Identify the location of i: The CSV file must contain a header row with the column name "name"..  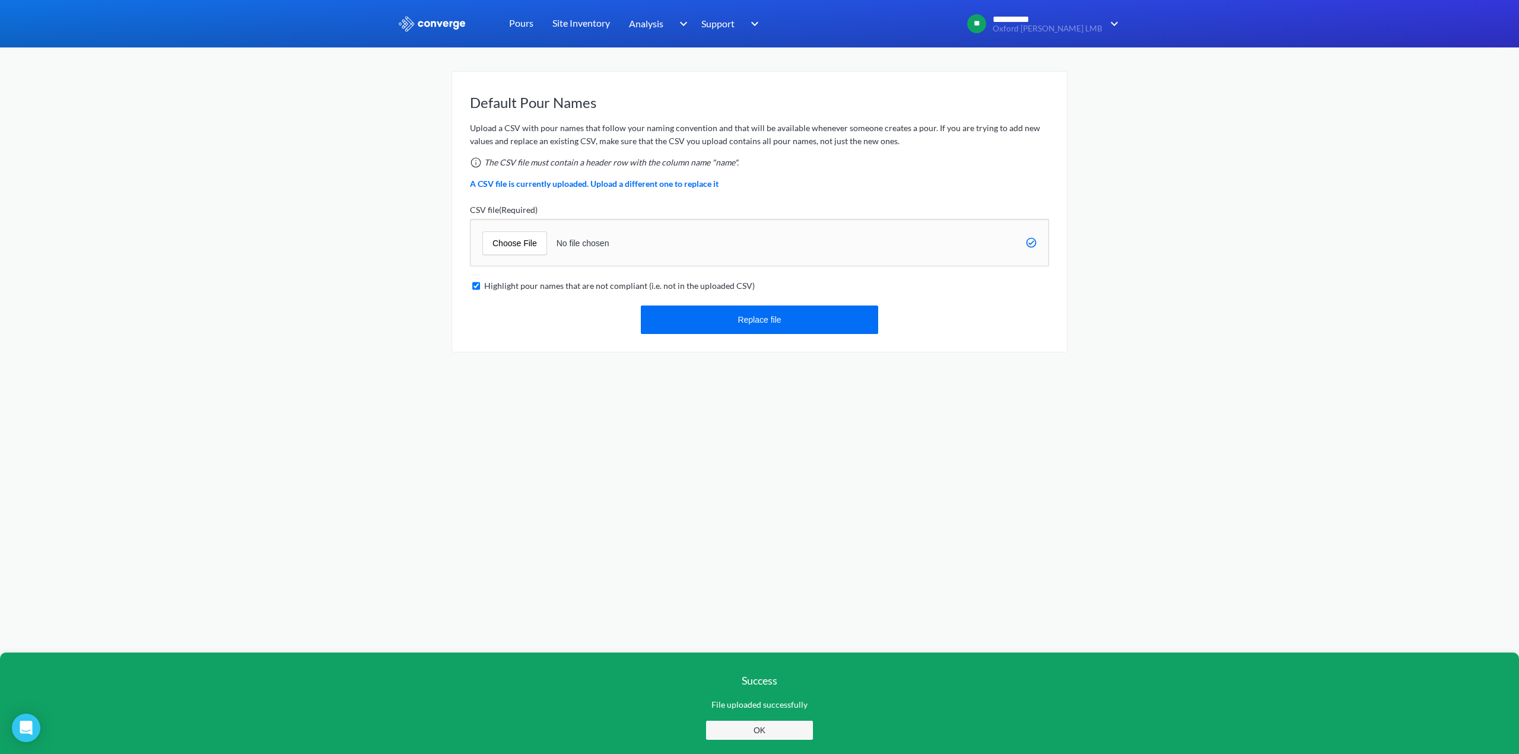
(611, 163).